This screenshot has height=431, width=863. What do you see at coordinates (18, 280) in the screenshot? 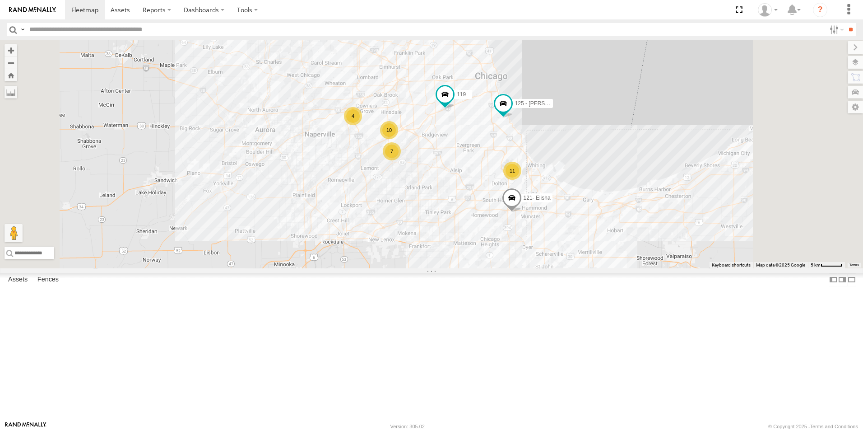
I see `label: Assets` at bounding box center [18, 280].